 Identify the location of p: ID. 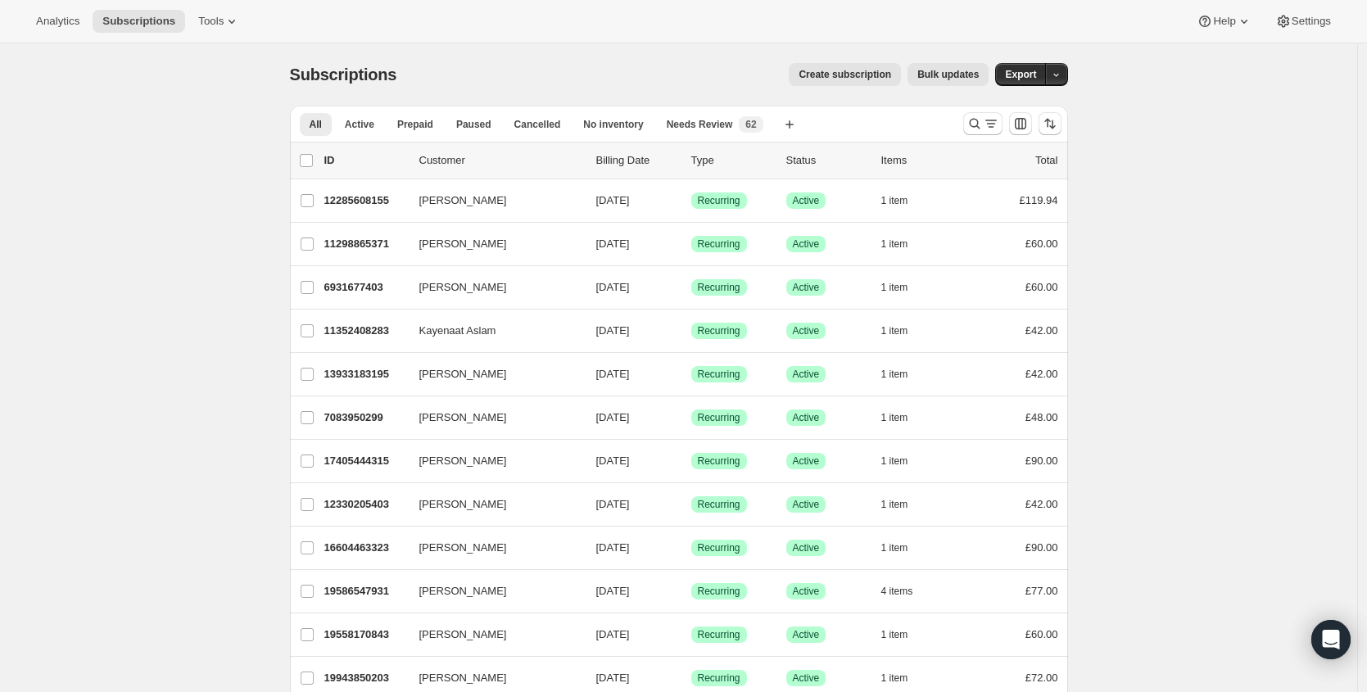
(365, 161).